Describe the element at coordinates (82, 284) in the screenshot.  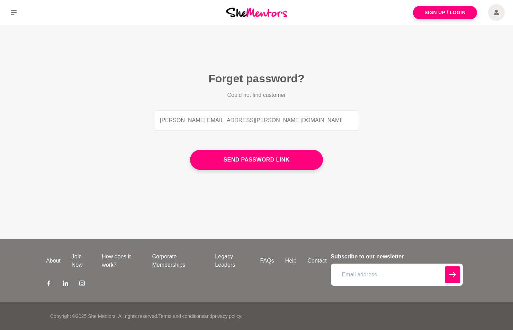
I see `a: Instagram` at that location.